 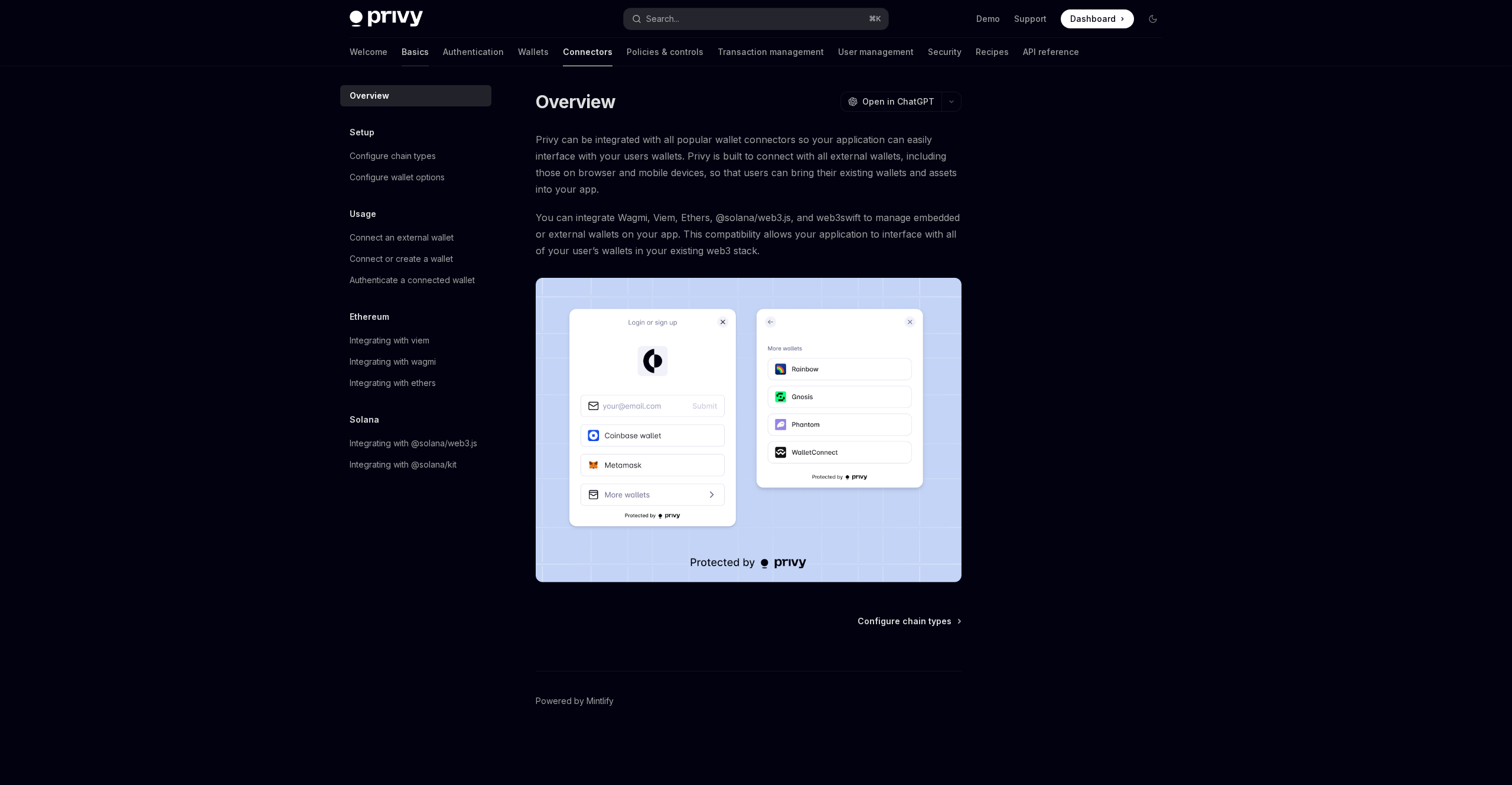 I want to click on h5: Usage, so click(x=363, y=213).